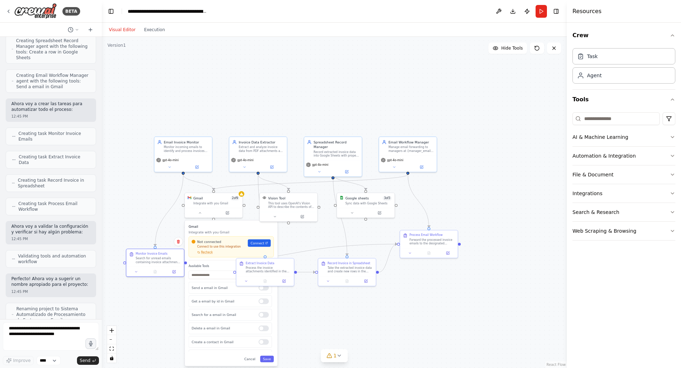 The image size is (681, 368). What do you see at coordinates (265, 272) in the screenshot?
I see `div: Extract Invoice DataProcess the invoice attachments identified in the previous step to extract ke...` at bounding box center [265, 272].